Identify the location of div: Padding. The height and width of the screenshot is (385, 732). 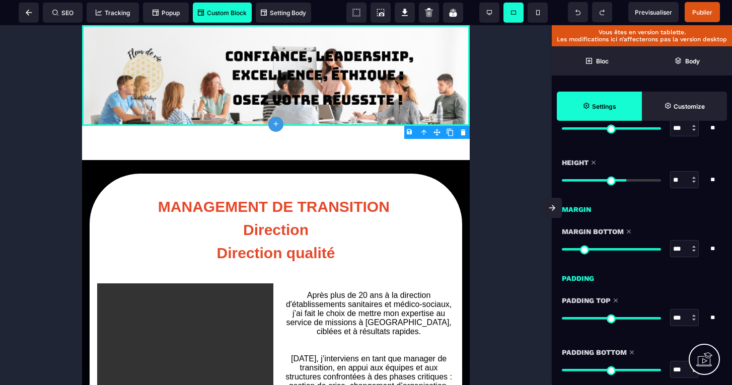
(642, 276).